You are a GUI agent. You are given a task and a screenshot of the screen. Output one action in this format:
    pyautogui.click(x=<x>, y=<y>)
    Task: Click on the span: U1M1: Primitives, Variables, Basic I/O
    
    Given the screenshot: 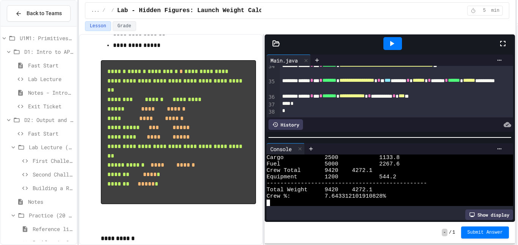 What is the action you would take?
    pyautogui.click(x=47, y=38)
    